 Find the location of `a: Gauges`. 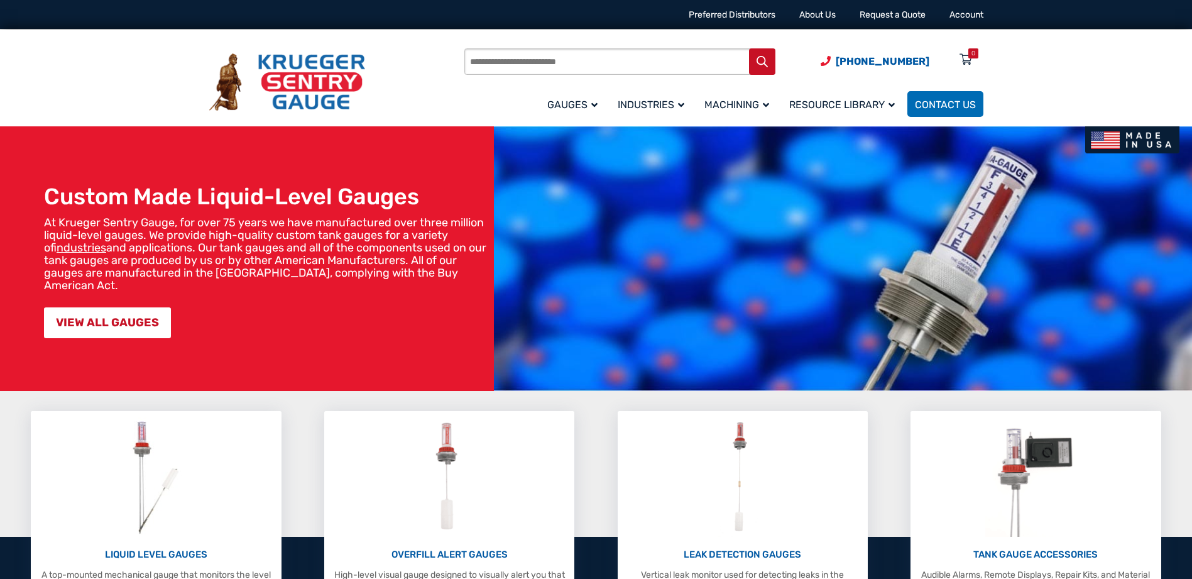

a: Gauges is located at coordinates (575, 104).